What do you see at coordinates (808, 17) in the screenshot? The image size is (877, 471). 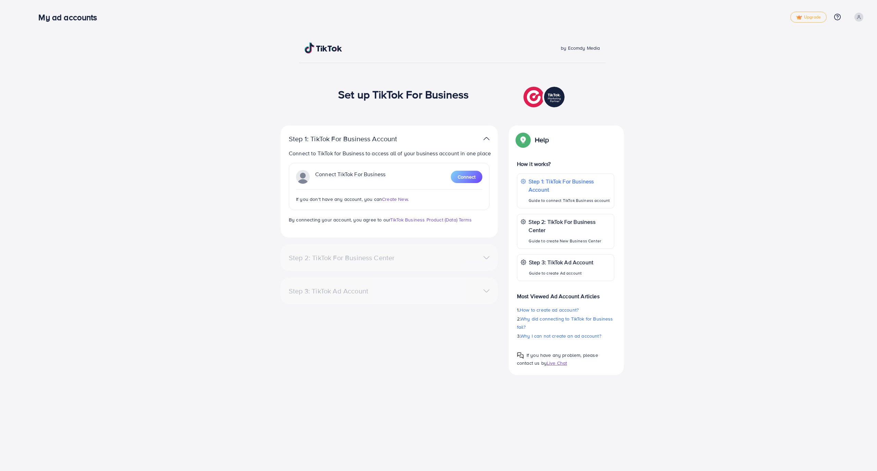 I see `span: Upgrade` at bounding box center [808, 17].